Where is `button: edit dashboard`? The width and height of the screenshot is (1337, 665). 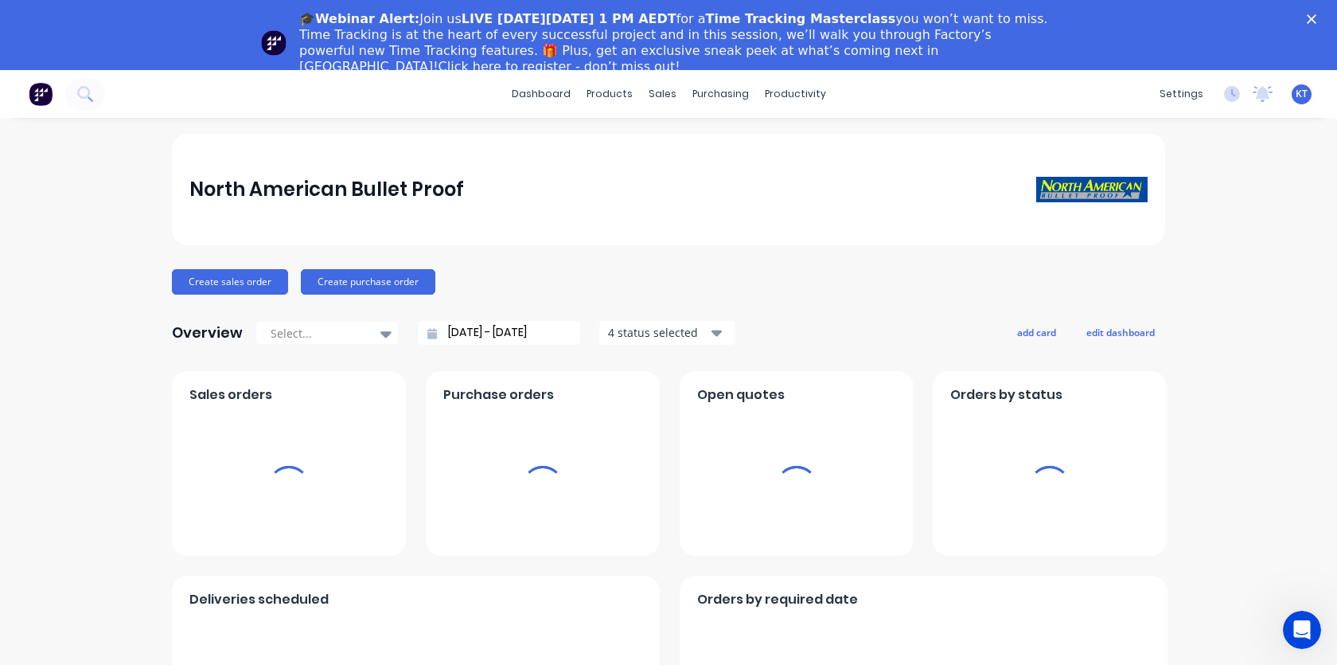 button: edit dashboard is located at coordinates (1121, 332).